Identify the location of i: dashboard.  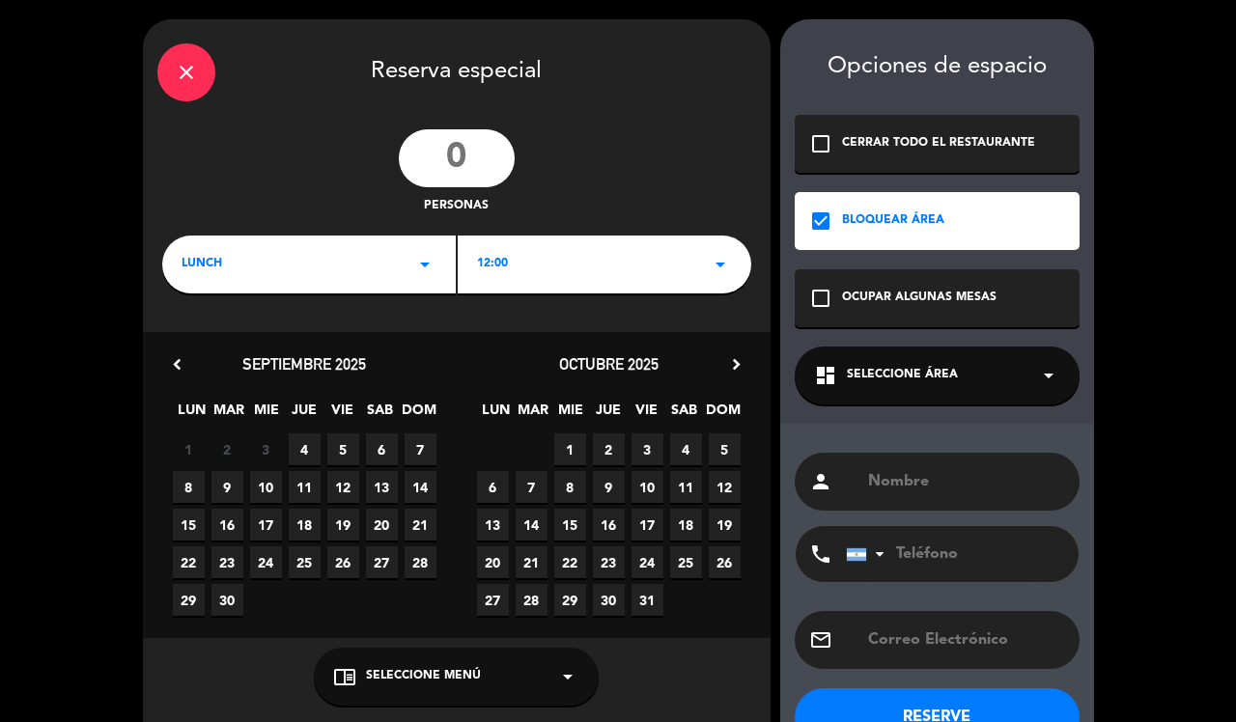
(826, 376).